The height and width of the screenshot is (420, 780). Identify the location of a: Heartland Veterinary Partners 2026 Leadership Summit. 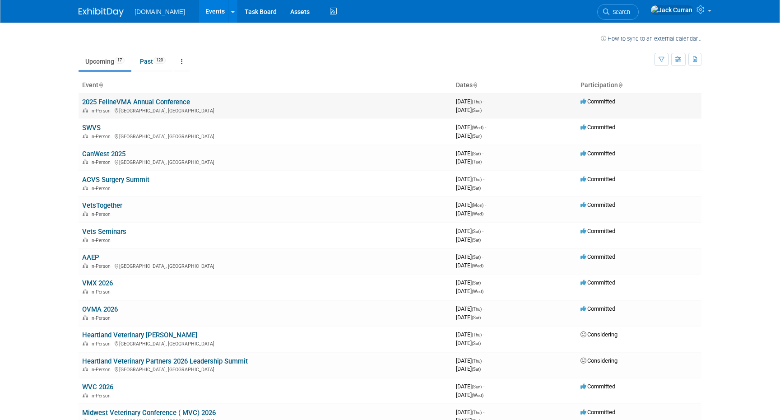
(165, 361).